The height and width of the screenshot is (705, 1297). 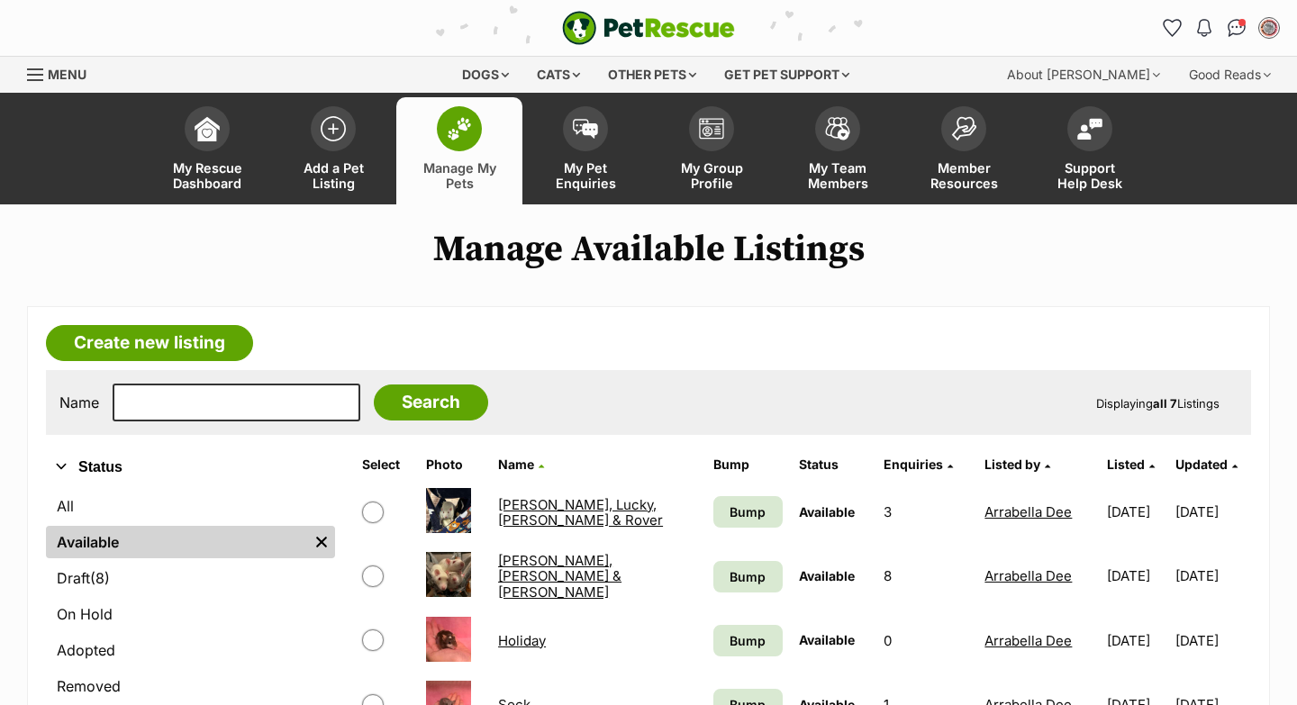 What do you see at coordinates (1237, 28) in the screenshot?
I see `a: Conversations` at bounding box center [1237, 28].